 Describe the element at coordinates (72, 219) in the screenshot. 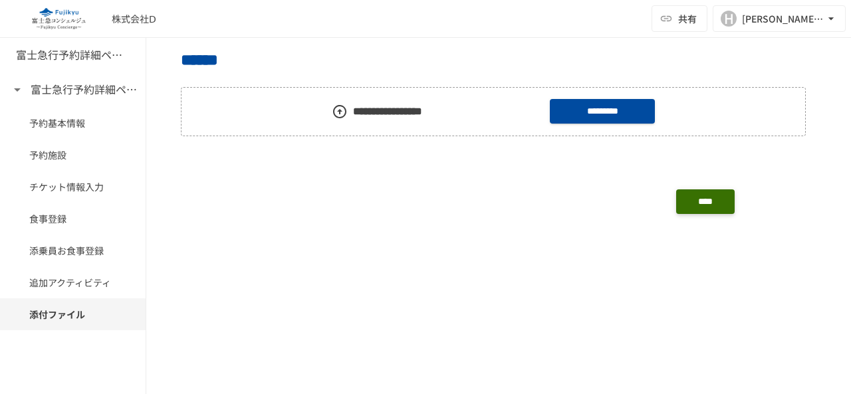

I see `span: 食事登録` at that location.